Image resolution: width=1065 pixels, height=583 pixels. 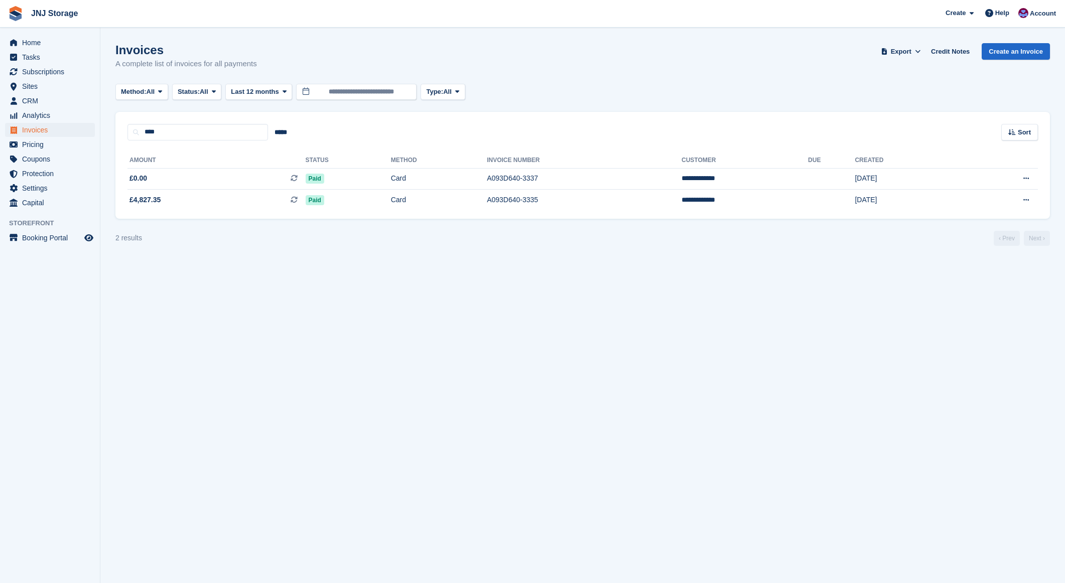 What do you see at coordinates (52, 101) in the screenshot?
I see `span: CRM` at bounding box center [52, 101].